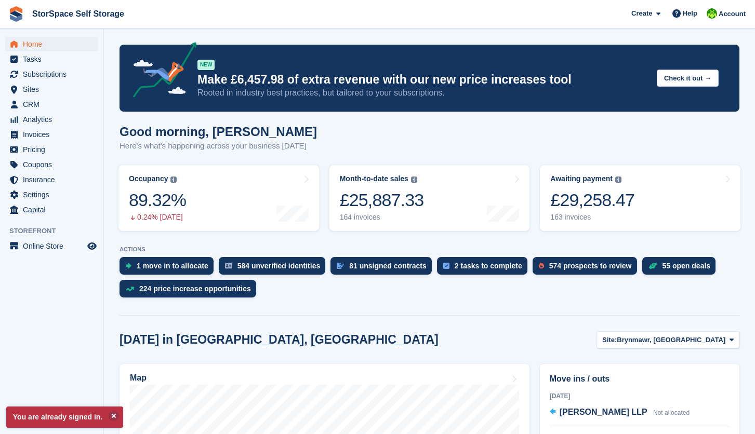 This screenshot has height=434, width=755. What do you see at coordinates (54, 104) in the screenshot?
I see `span: CRM` at bounding box center [54, 104].